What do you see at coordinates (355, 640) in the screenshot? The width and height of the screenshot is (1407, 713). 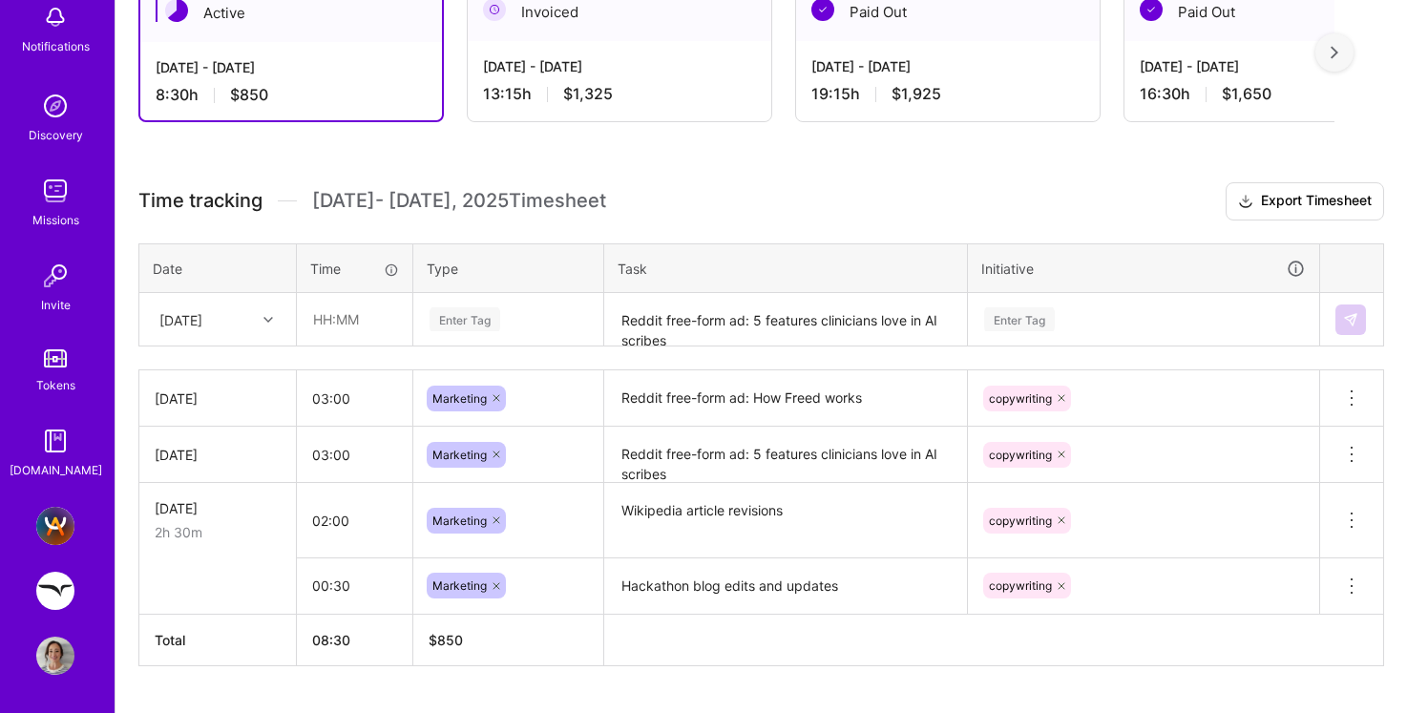 I see `th: 08:30` at bounding box center [355, 640].